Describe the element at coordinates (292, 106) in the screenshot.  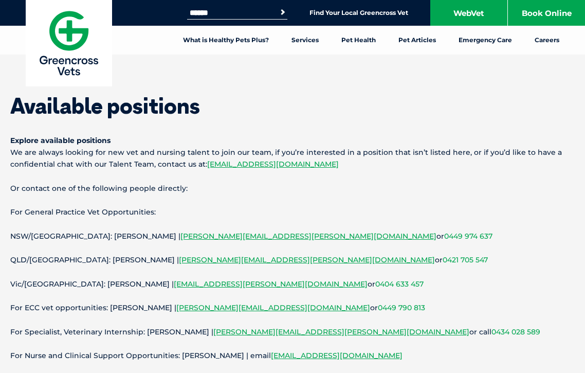
I see `h1: Available positions` at that location.